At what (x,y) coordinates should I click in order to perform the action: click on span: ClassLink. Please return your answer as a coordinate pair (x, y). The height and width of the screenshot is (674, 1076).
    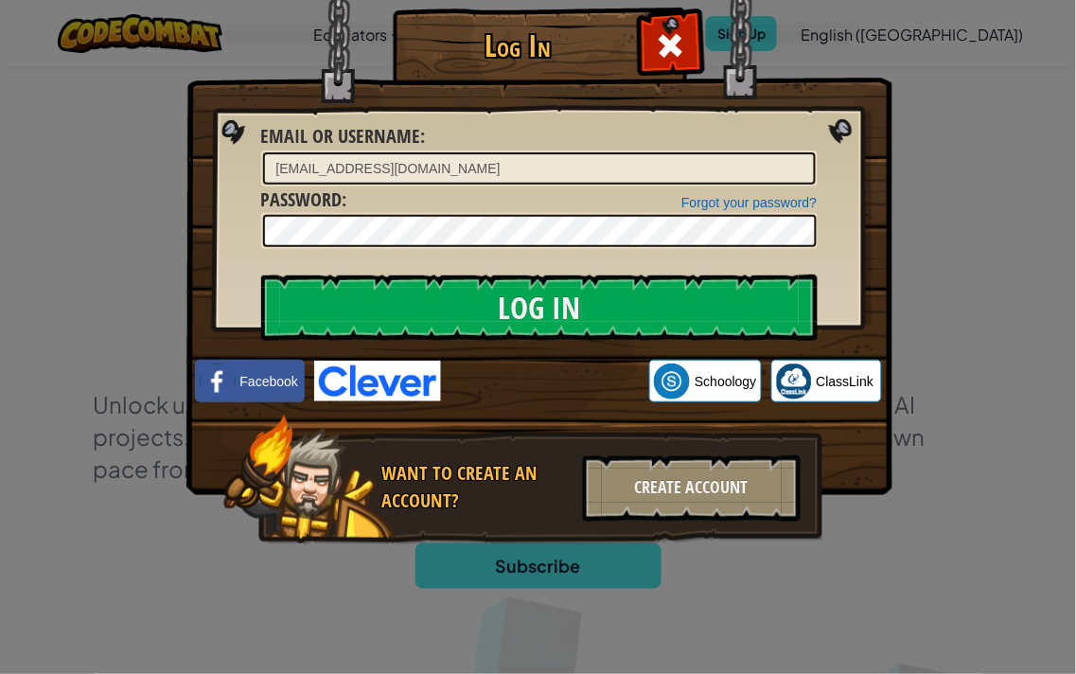
    Looking at the image, I should click on (845, 381).